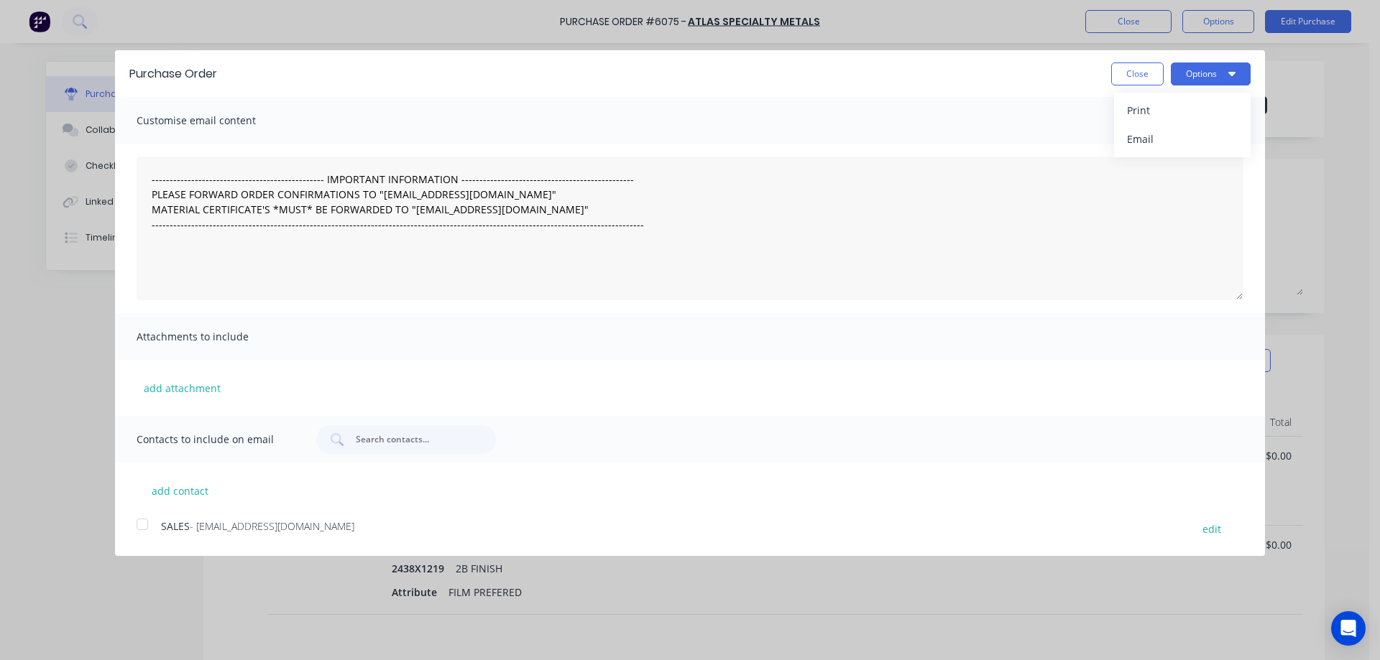 The height and width of the screenshot is (660, 1380). What do you see at coordinates (1182, 139) in the screenshot?
I see `div: Email` at bounding box center [1182, 139].